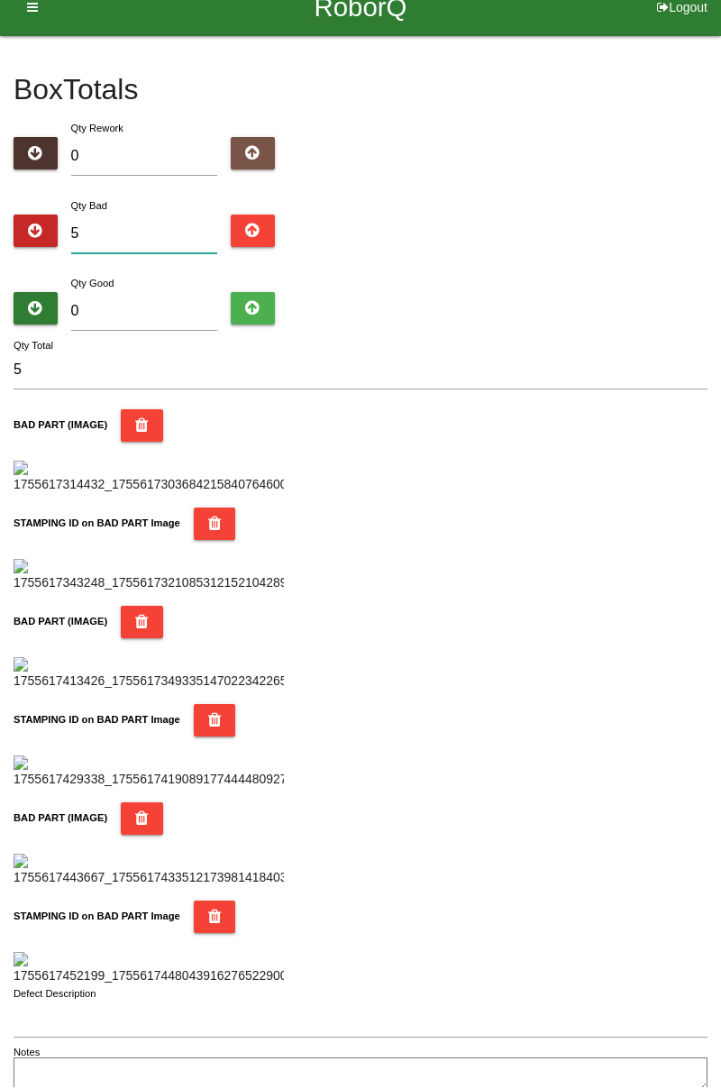 The height and width of the screenshot is (1089, 721). What do you see at coordinates (149, 773) in the screenshot?
I see `img: 1755617429338_17556174190891774444809270392595.jpg` at bounding box center [149, 773].